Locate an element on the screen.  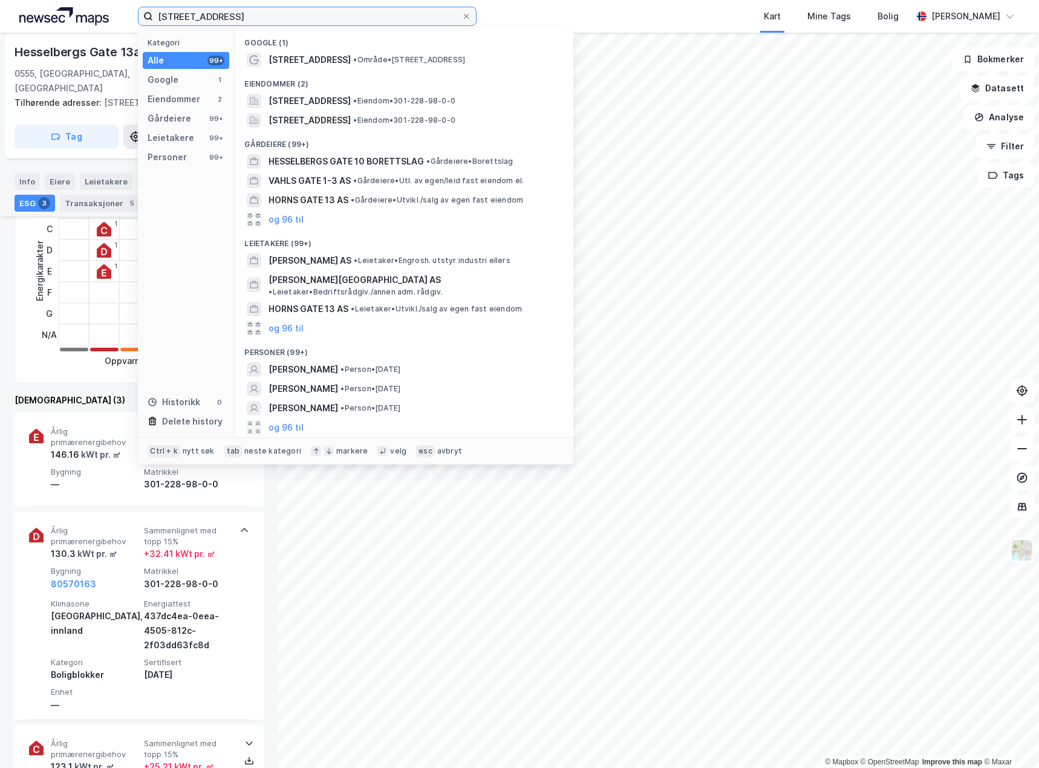
div: Gårdeiere (99+) is located at coordinates (404, 141).